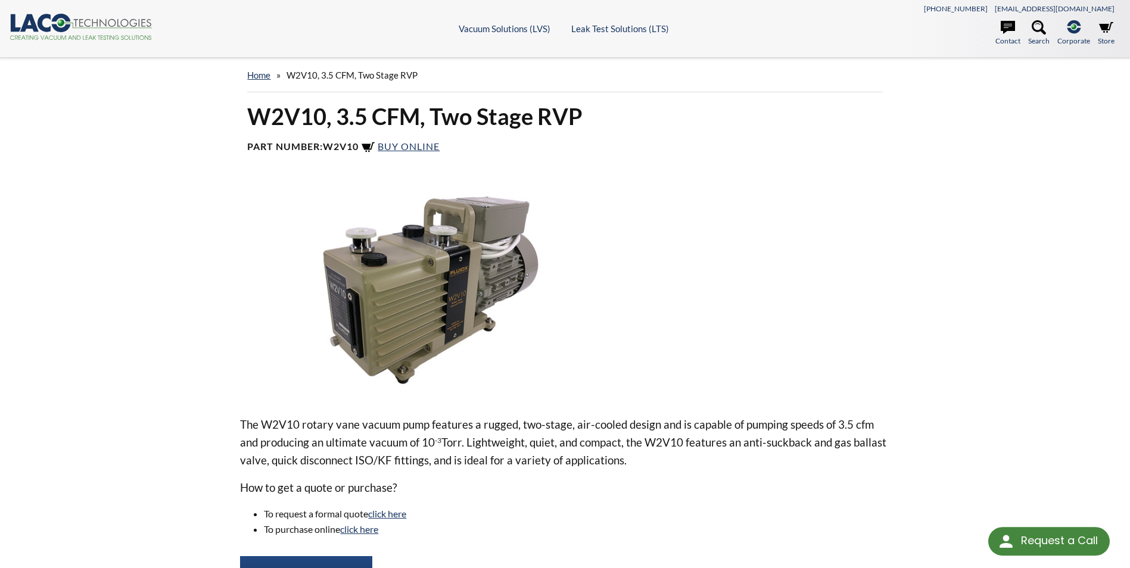 Image resolution: width=1130 pixels, height=568 pixels. What do you see at coordinates (352, 75) in the screenshot?
I see `span: W2V10, 3.5 CFM, Two Stage RVP` at bounding box center [352, 75].